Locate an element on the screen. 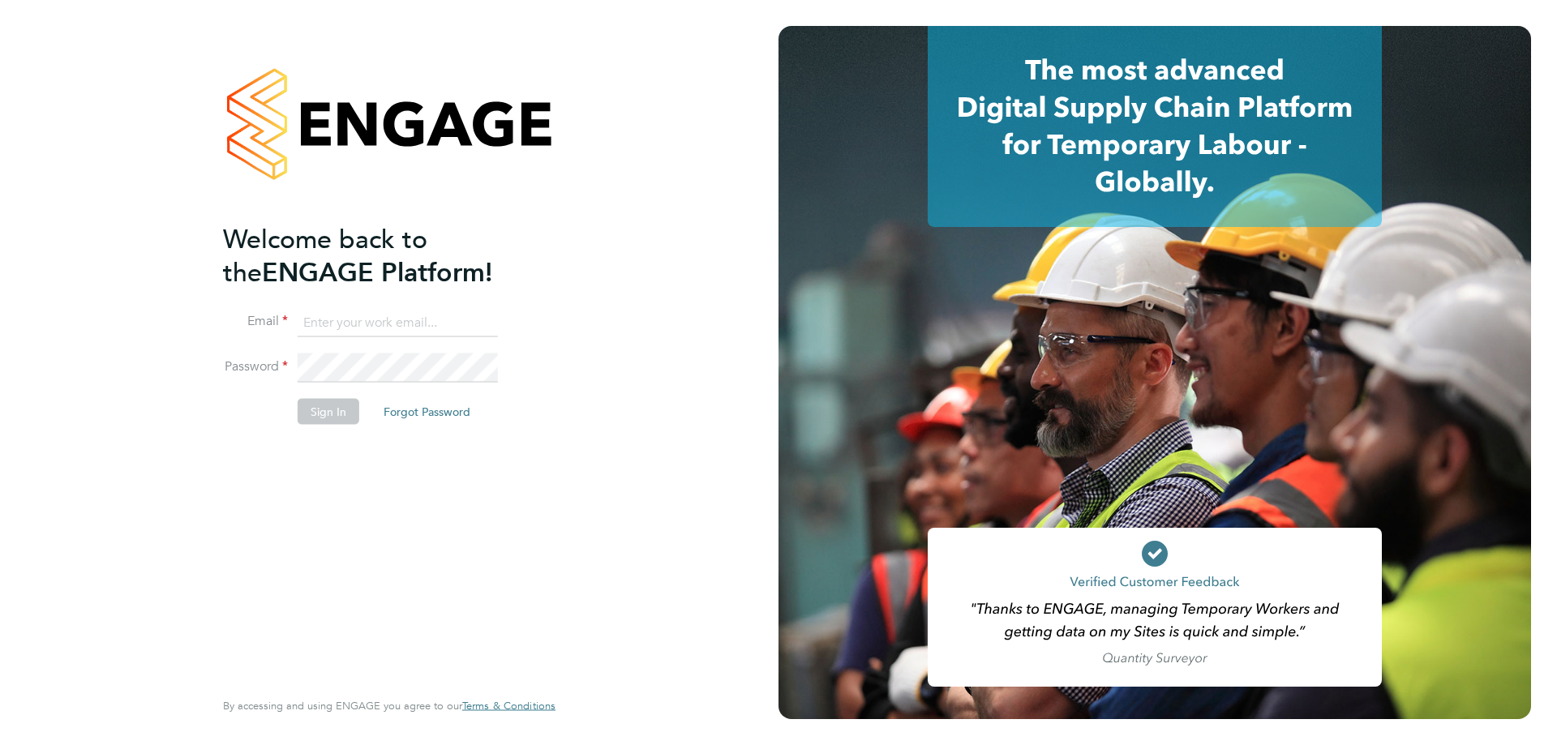 The width and height of the screenshot is (1557, 745). button: Forgot Password is located at coordinates (427, 412).